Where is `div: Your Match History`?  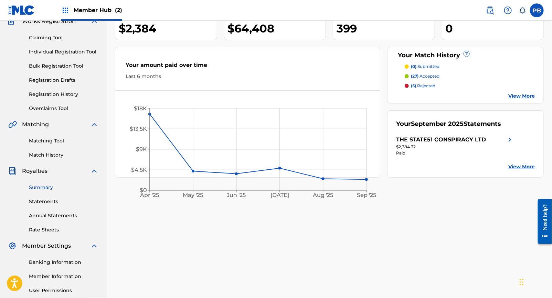
div: Your Match History is located at coordinates (466, 55).